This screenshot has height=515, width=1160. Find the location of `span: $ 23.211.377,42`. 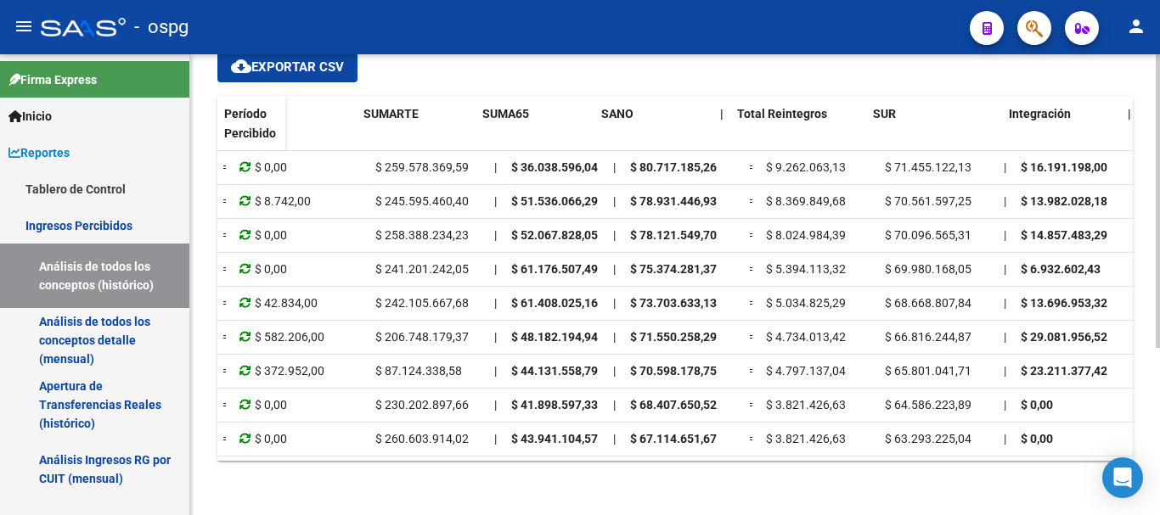

span: $ 23.211.377,42 is located at coordinates (1064, 371).